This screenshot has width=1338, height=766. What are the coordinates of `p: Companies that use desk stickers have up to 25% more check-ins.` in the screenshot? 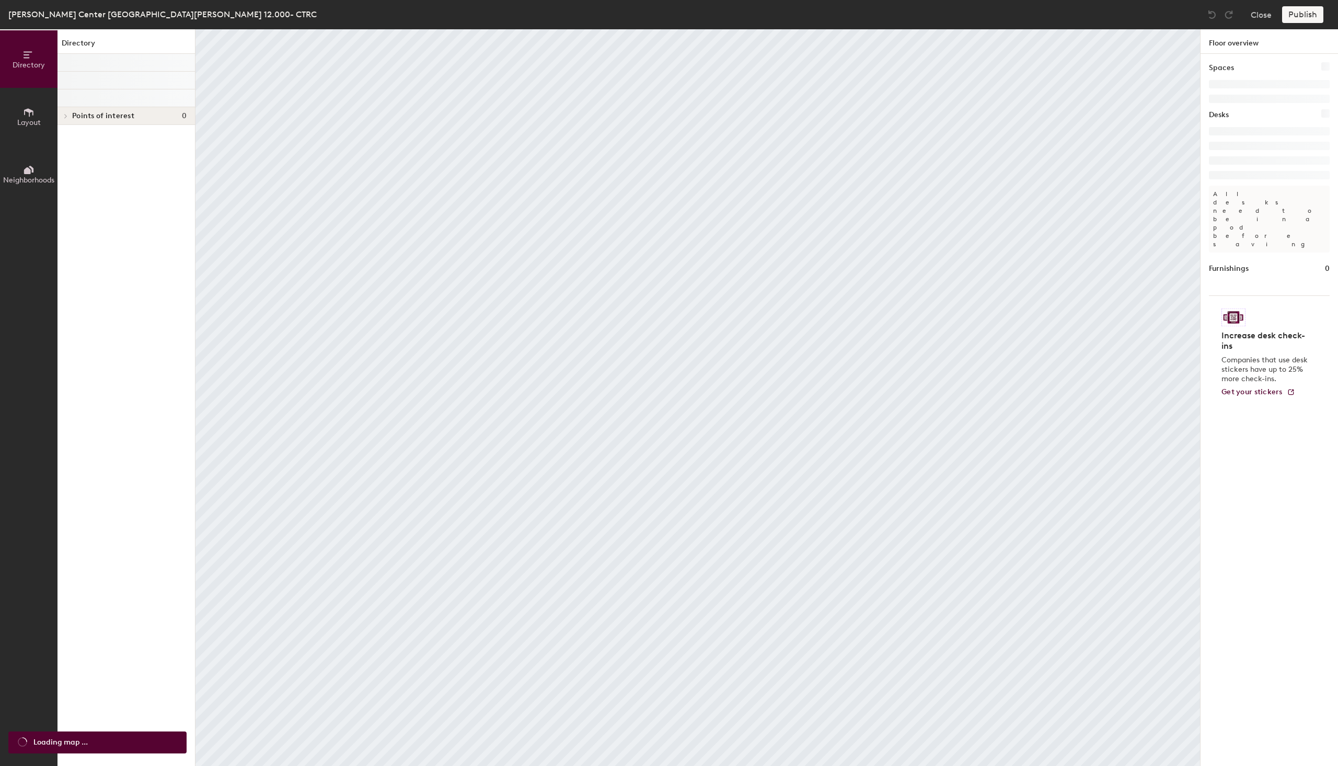 It's located at (1266, 370).